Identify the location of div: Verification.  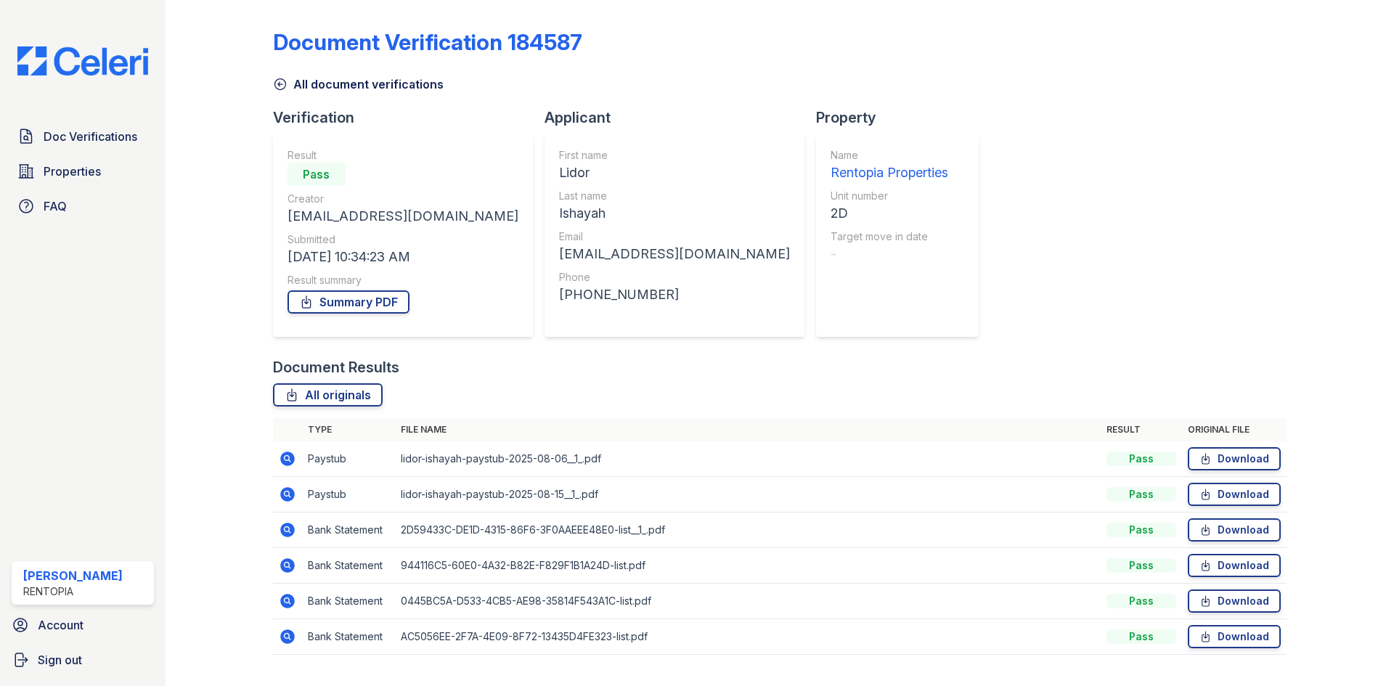
(409, 118).